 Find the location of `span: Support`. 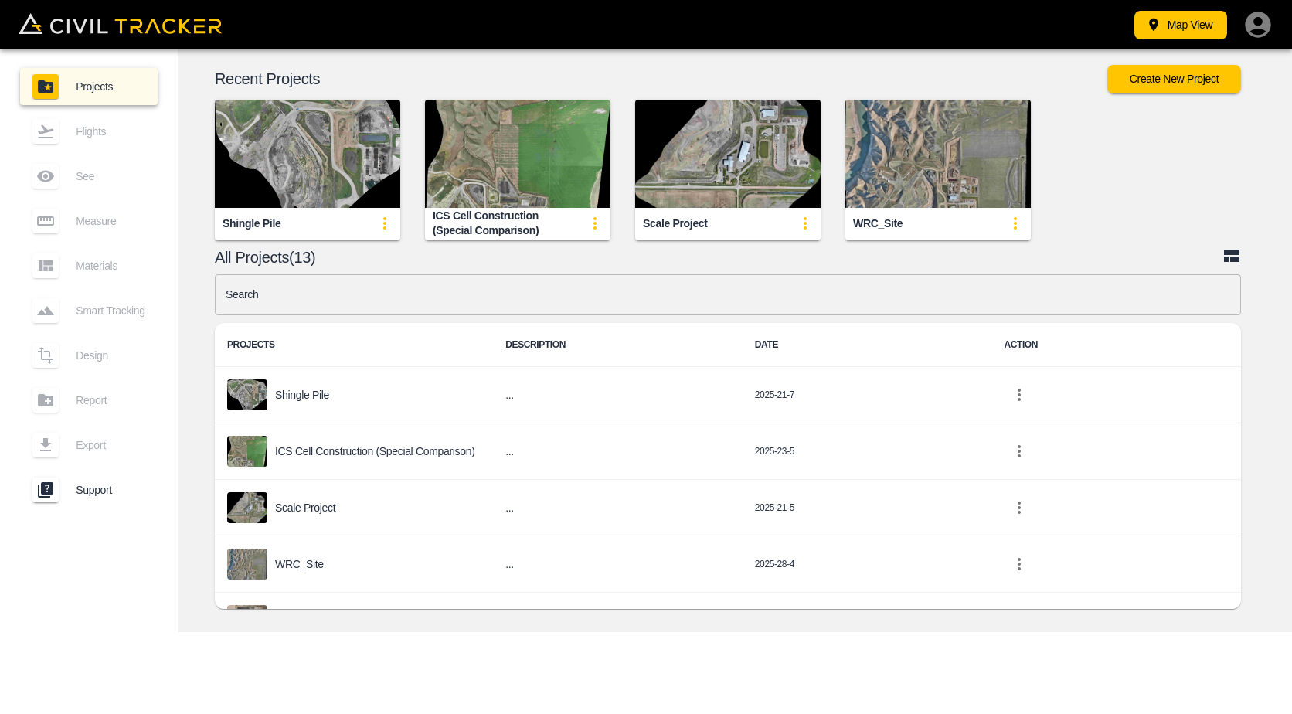

span: Support is located at coordinates (111, 490).